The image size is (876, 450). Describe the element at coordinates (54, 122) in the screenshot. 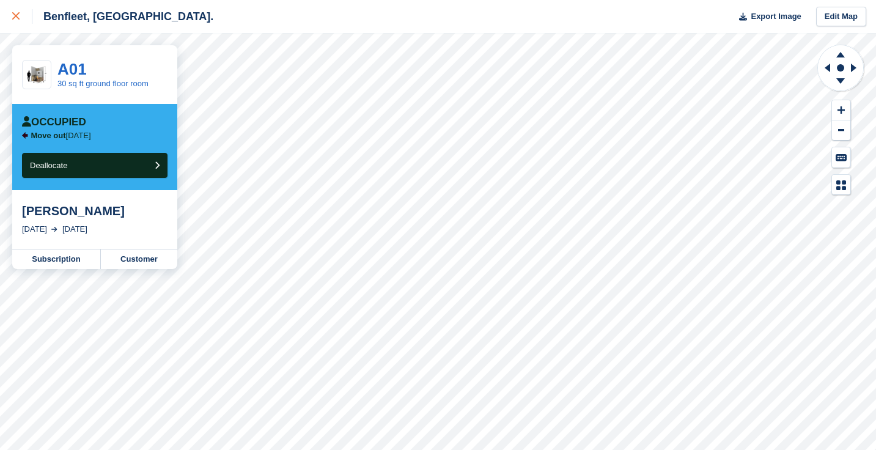

I see `div: Occupied` at that location.